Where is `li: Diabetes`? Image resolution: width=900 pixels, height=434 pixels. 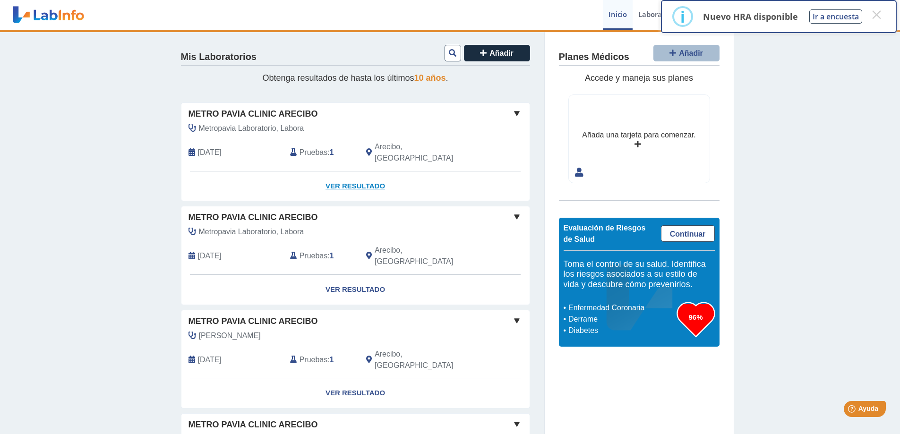 li: Diabetes is located at coordinates (622, 331).